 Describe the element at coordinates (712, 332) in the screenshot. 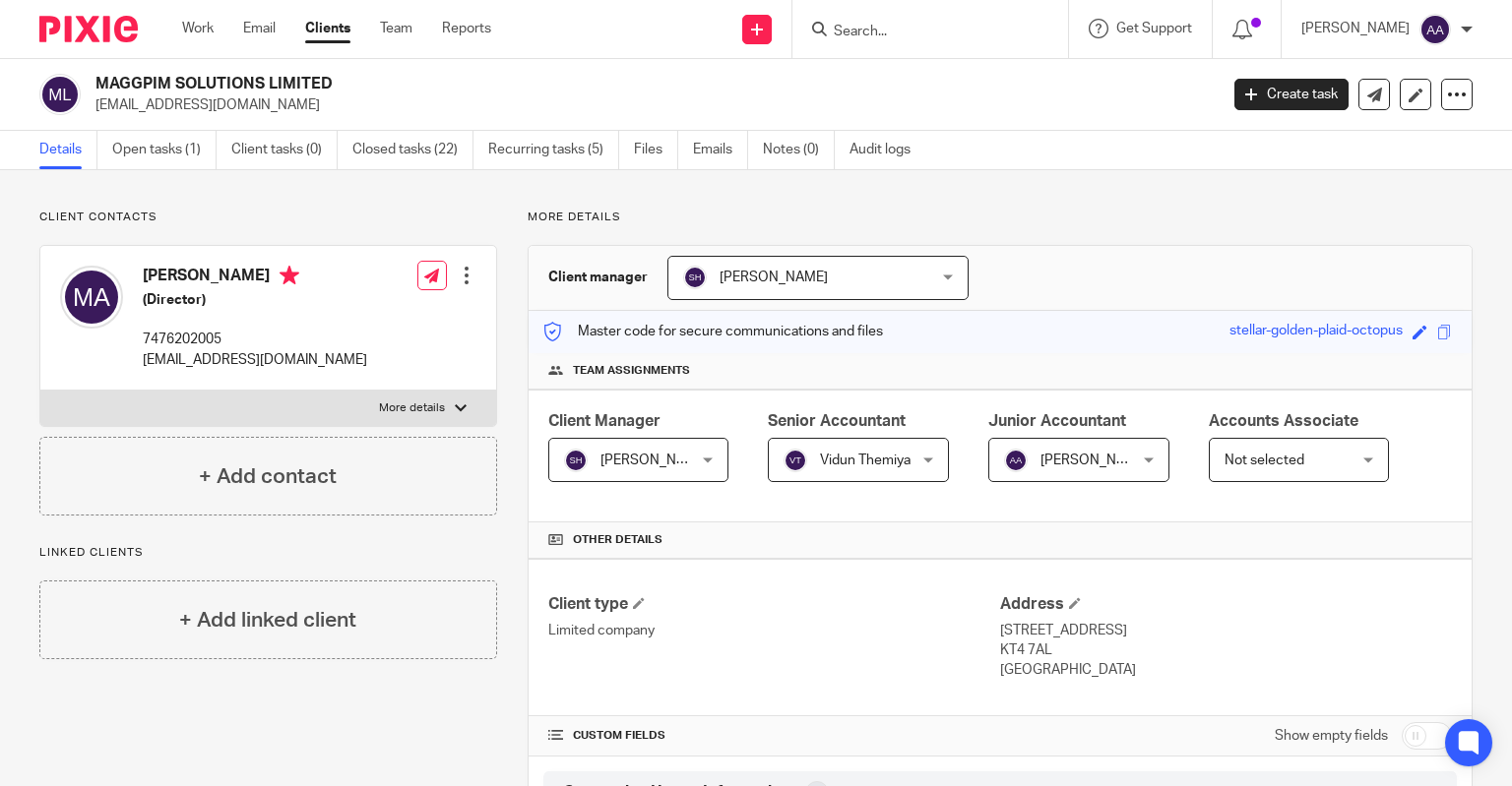

I see `p: Master code for secure communications and files` at that location.